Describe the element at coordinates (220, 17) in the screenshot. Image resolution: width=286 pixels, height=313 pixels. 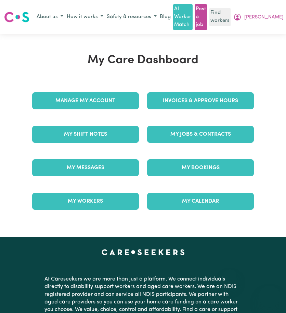
I see `a: Find workers` at that location.